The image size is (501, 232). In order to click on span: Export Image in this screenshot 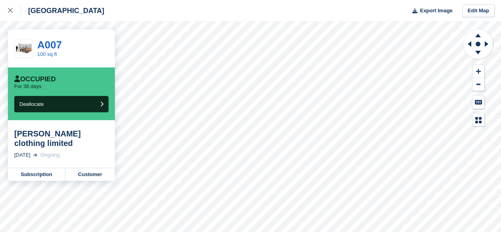, I will do `click(436, 11)`.